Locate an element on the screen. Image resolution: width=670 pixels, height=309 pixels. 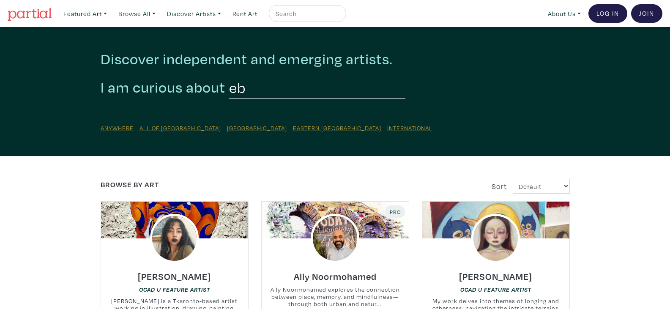
a: Discover Artists is located at coordinates (194, 14).